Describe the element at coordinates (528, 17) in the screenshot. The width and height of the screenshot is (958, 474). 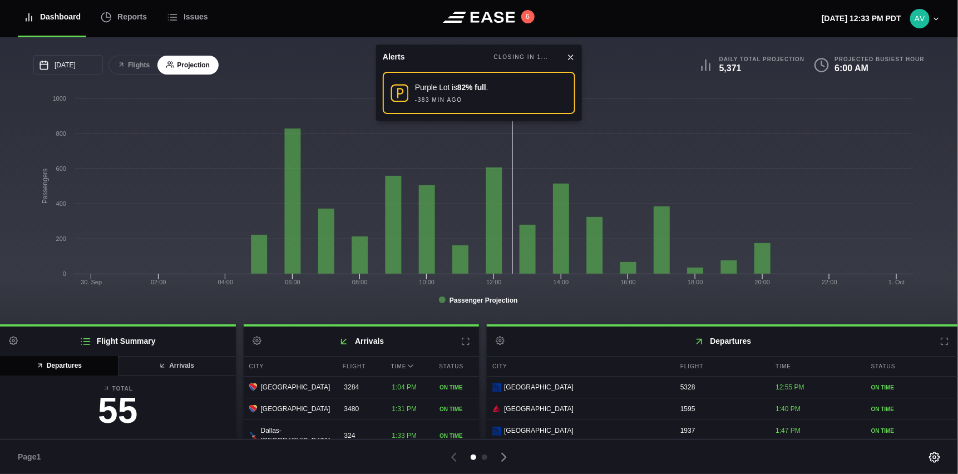
I see `button: 6` at that location.